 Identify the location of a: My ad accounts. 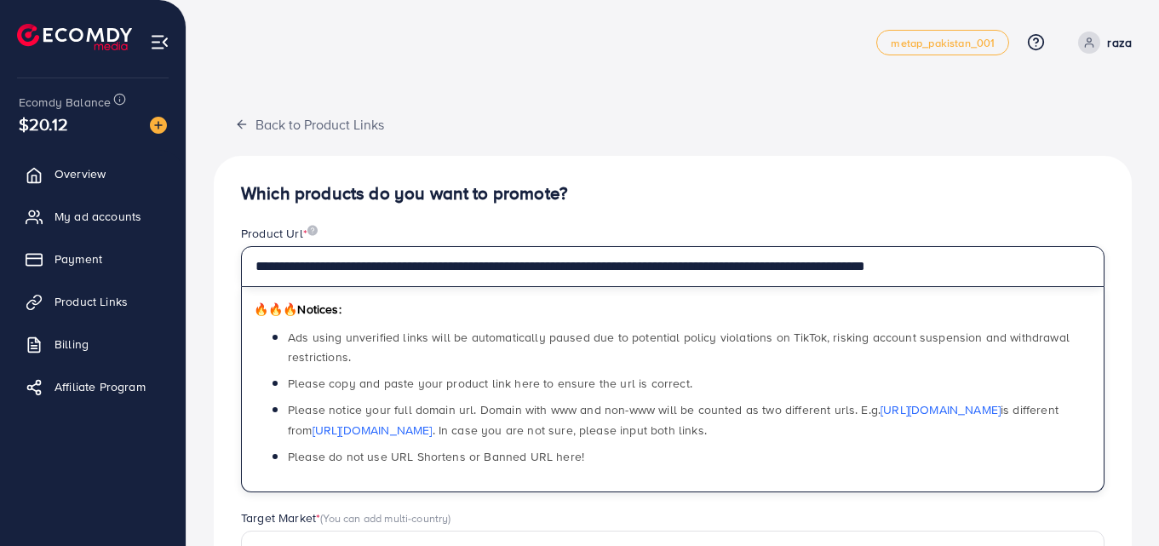
(93, 216).